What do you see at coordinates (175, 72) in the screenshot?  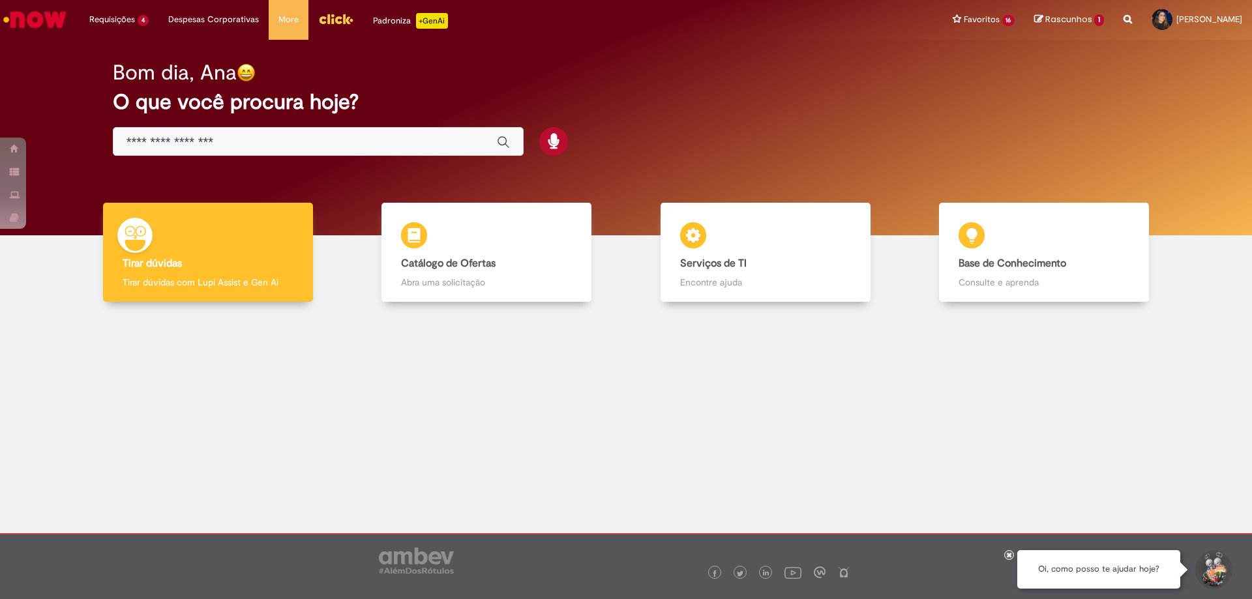 I see `h2: Bom dia, Ana` at bounding box center [175, 72].